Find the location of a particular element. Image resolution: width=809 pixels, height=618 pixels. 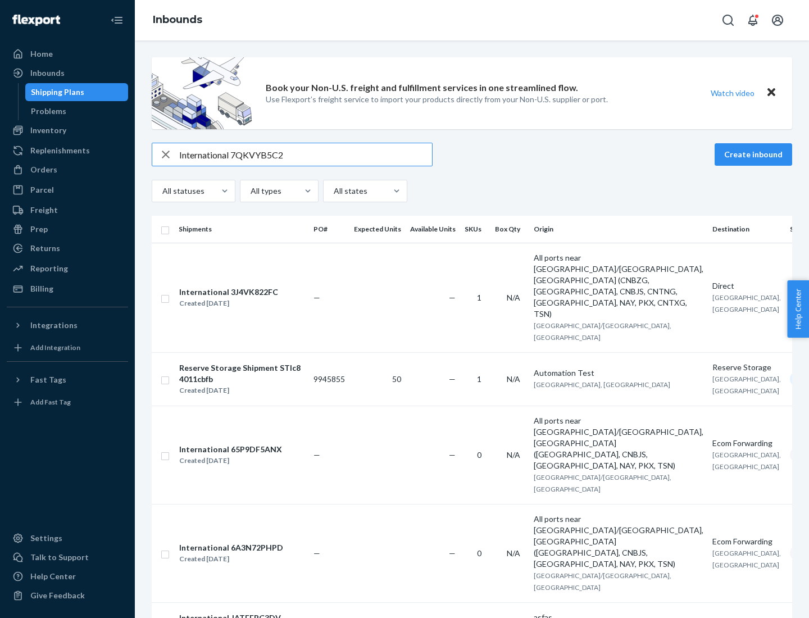

th: Origin is located at coordinates (619, 229).